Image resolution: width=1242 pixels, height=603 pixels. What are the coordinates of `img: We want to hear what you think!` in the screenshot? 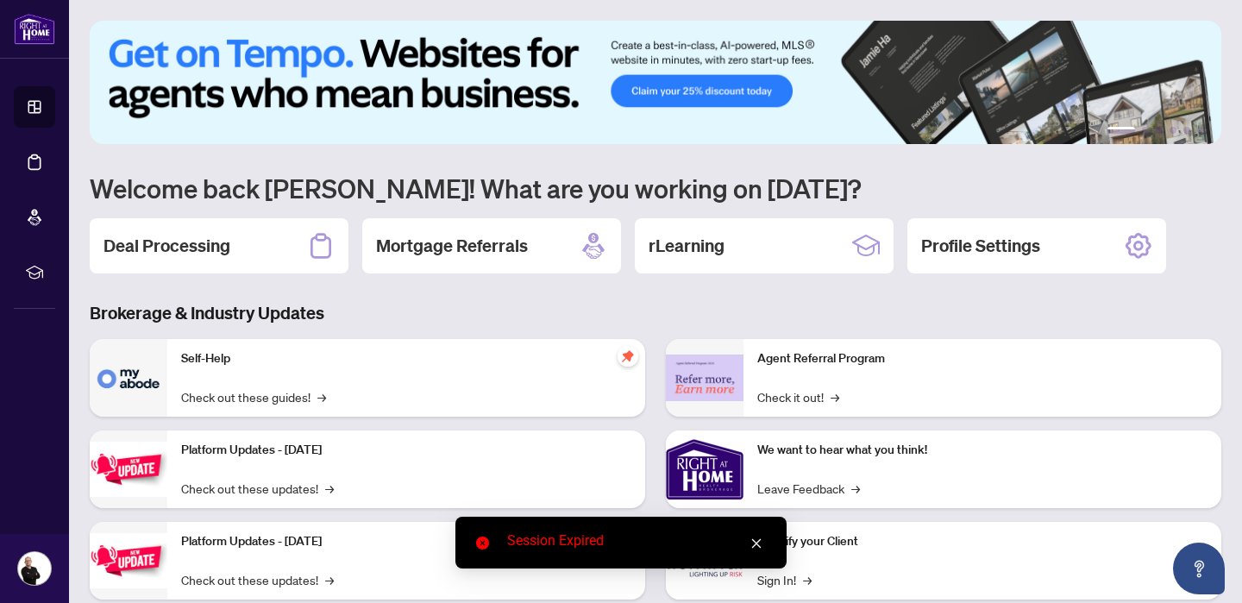 It's located at (705, 469).